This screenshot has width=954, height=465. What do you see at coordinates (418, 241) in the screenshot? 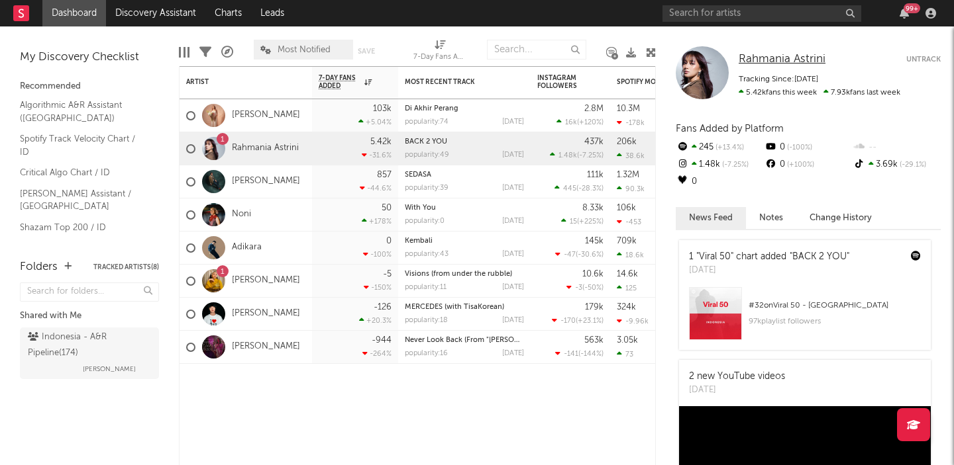
I see `a: Kembali` at bounding box center [418, 241].